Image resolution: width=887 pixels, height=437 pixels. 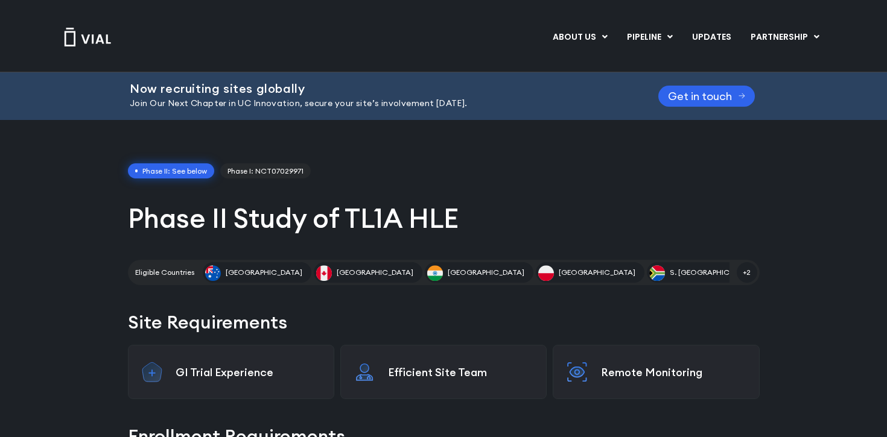 What do you see at coordinates (87, 37) in the screenshot?
I see `img: Vial Logo` at bounding box center [87, 37].